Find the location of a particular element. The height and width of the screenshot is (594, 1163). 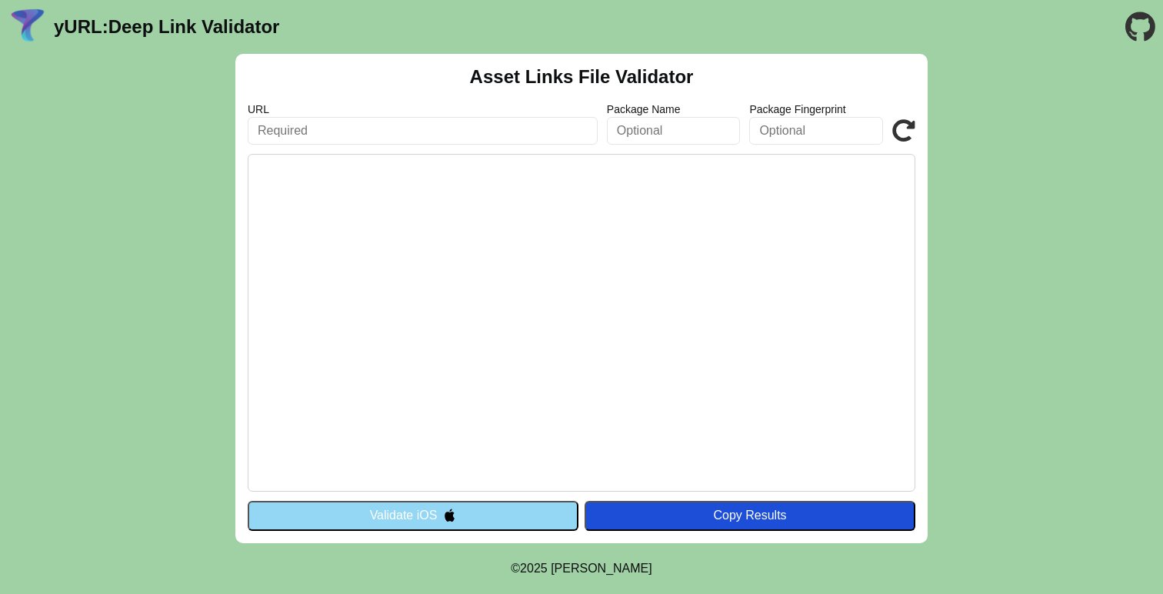

h2: Asset Links File Validator is located at coordinates (582, 77).